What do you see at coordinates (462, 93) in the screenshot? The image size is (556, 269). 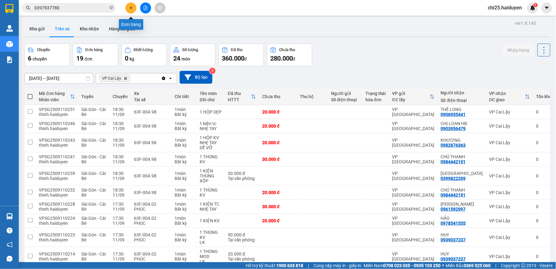 I see `div: Người nhận` at bounding box center [462, 93].